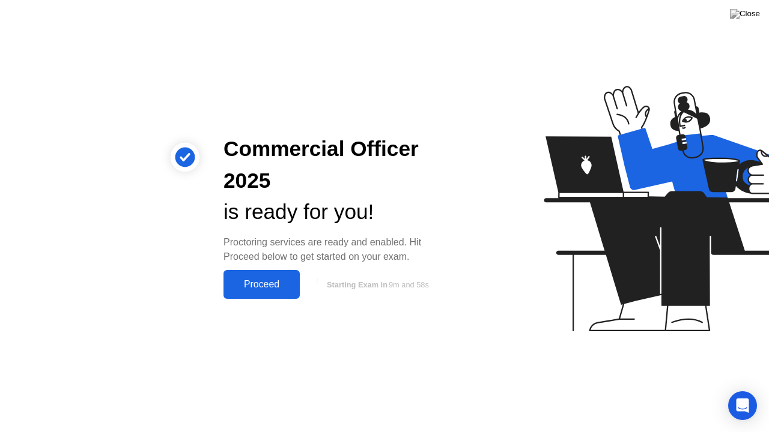  Describe the element at coordinates (745, 14) in the screenshot. I see `img: Close` at that location.